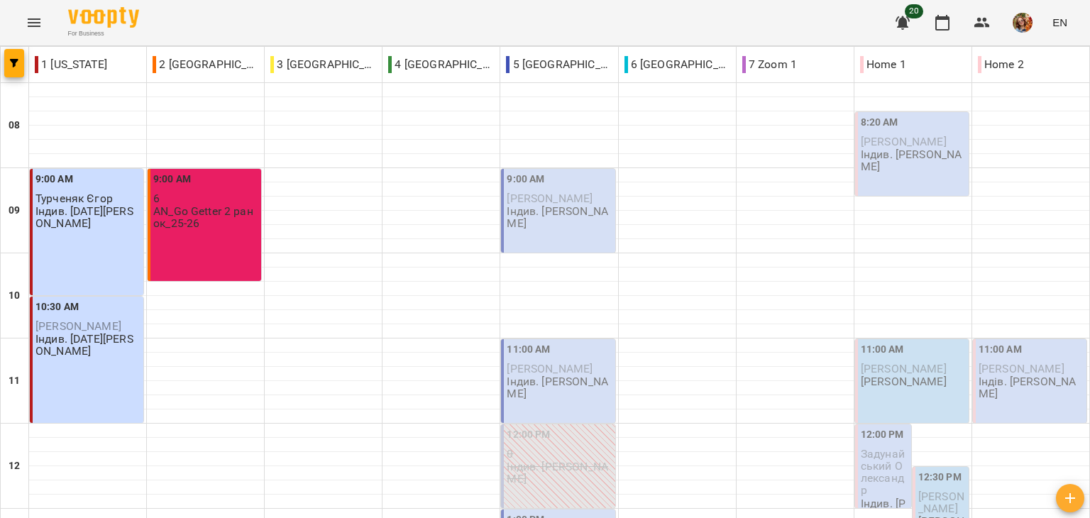 This screenshot has height=518, width=1090. Describe the element at coordinates (940, 478) in the screenshot. I see `label: 12:30 PM` at that location.